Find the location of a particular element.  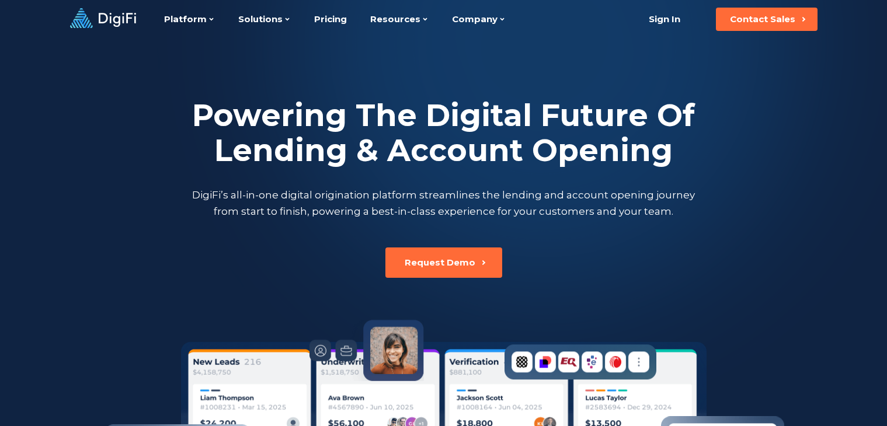

p: DigiFi’s all-in-one digital origination platform streamlines the lending and account opening jour... is located at coordinates (444, 203).